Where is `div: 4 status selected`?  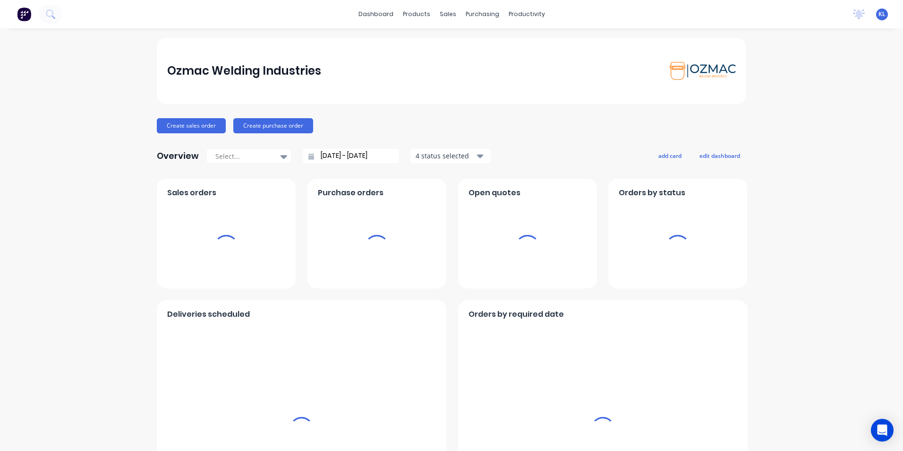 div: 4 status selected is located at coordinates (445, 155).